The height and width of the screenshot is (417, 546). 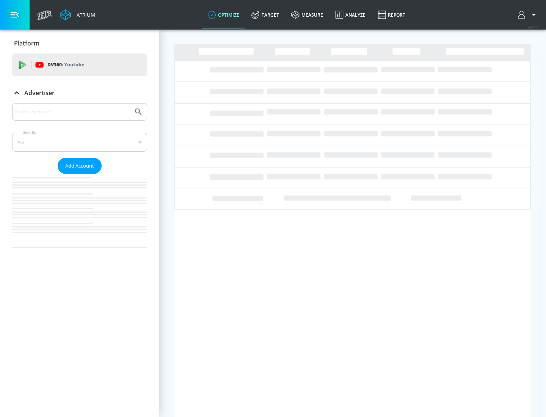 I want to click on div: DV360: Youtube, so click(x=80, y=65).